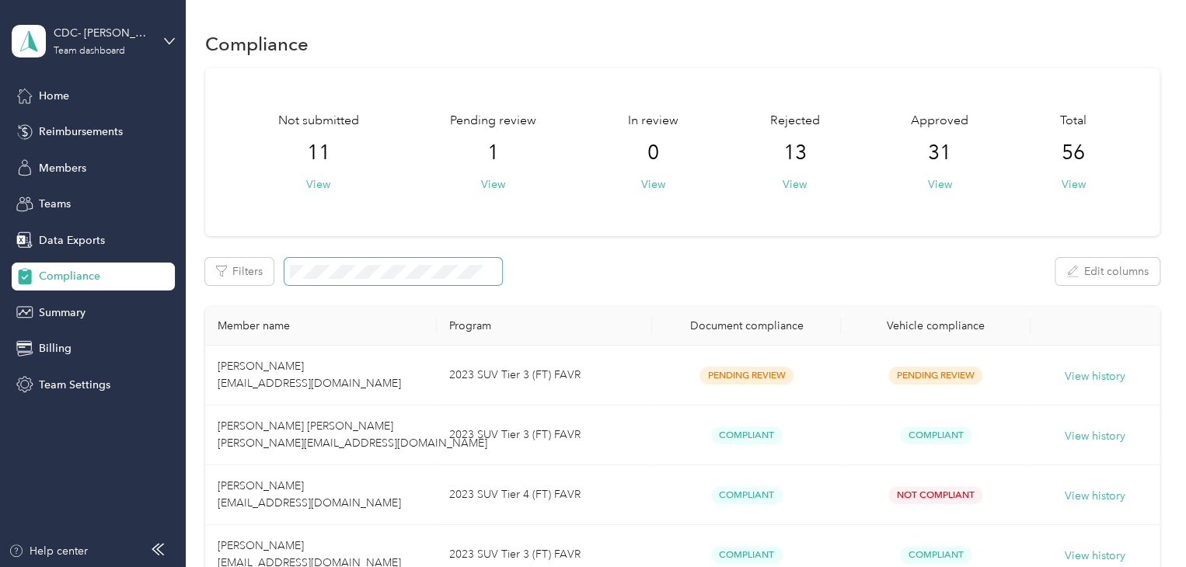 This screenshot has height=567, width=1186. What do you see at coordinates (544, 495) in the screenshot?
I see `td: 2023 SUV Tier 4 (FT) FAVR` at bounding box center [544, 495].